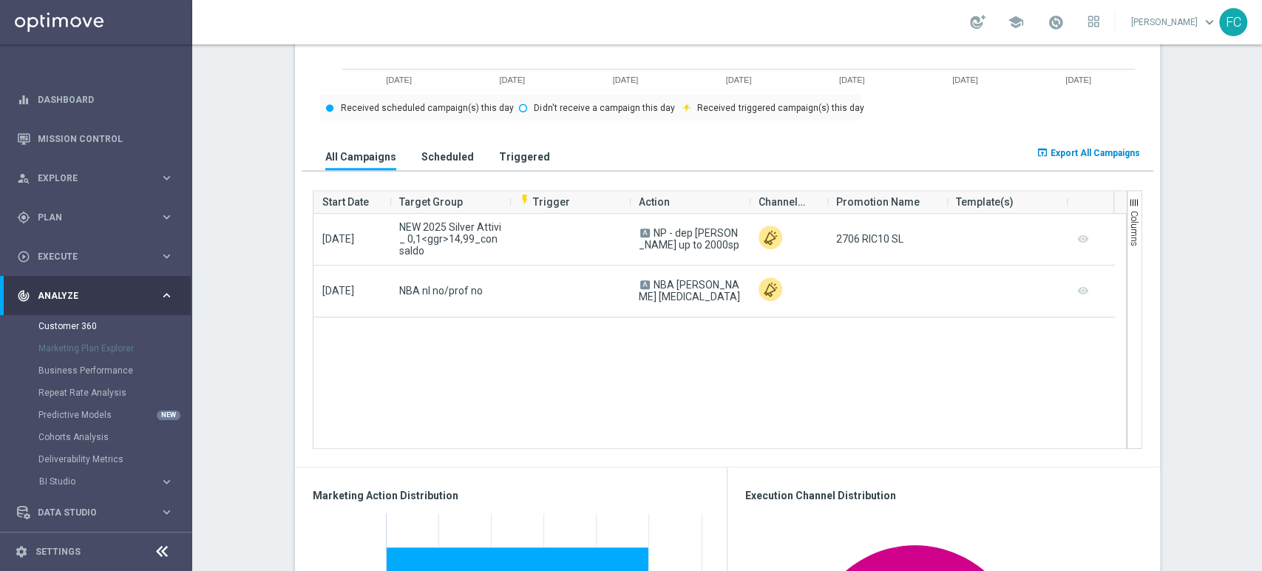  What do you see at coordinates (24, 100) in the screenshot?
I see `i: equalizer` at bounding box center [24, 100].